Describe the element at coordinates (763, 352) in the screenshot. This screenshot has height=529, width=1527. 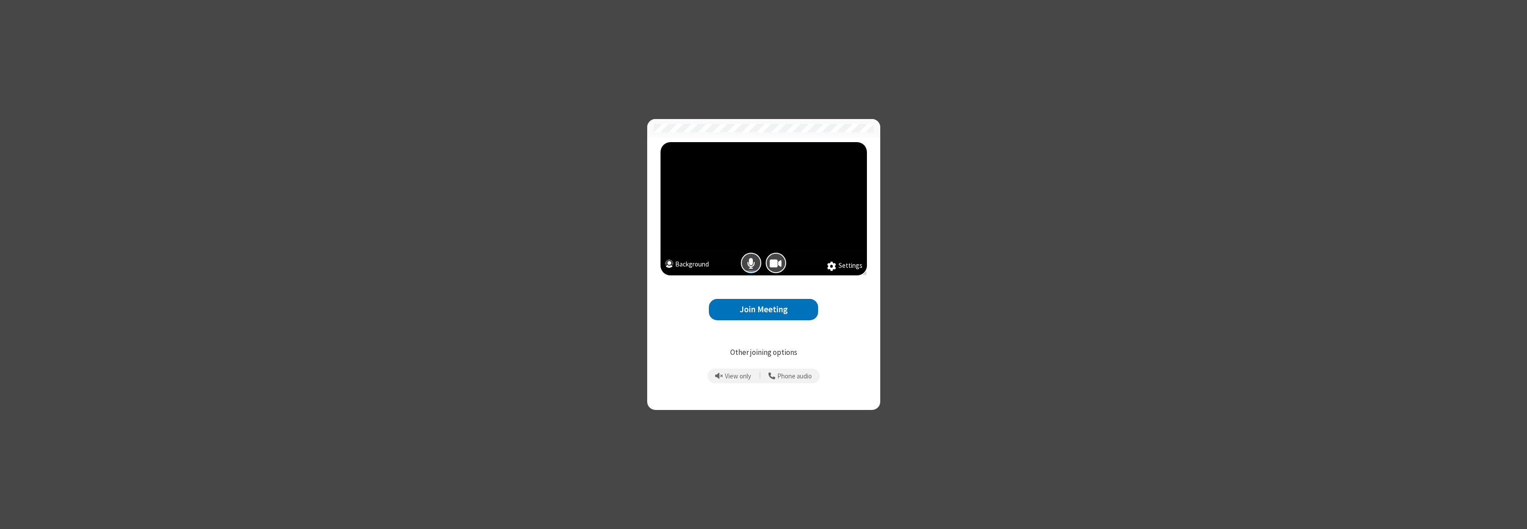
I see `p: Other joining options` at that location.